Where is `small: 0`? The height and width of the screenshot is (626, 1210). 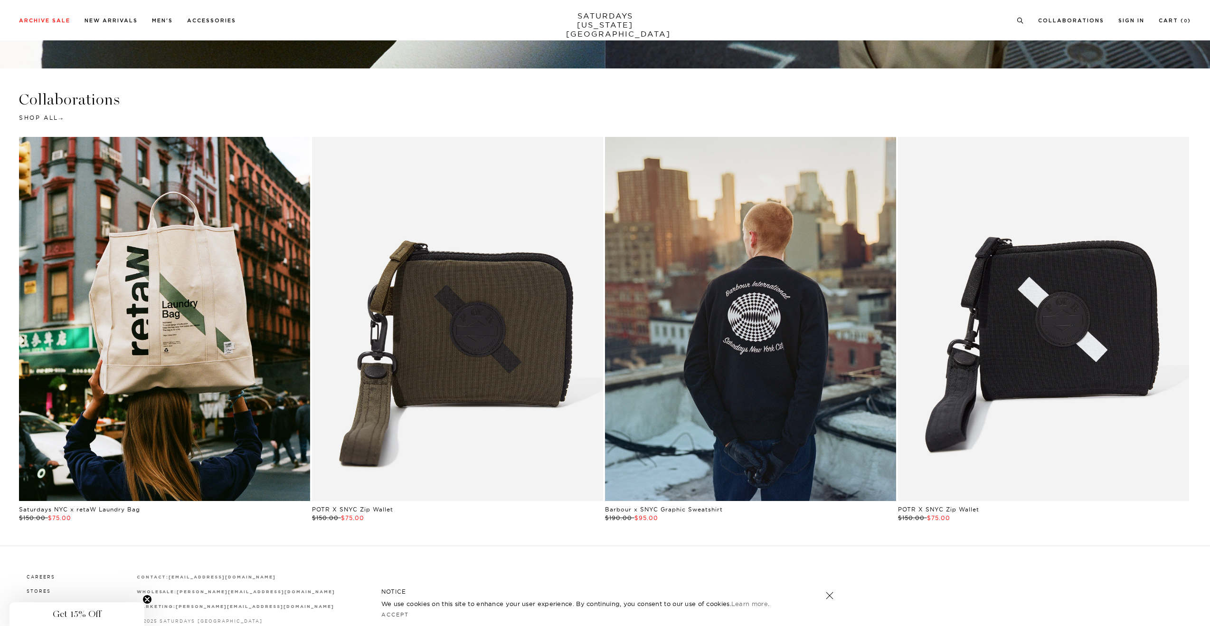 small: 0 is located at coordinates (1186, 21).